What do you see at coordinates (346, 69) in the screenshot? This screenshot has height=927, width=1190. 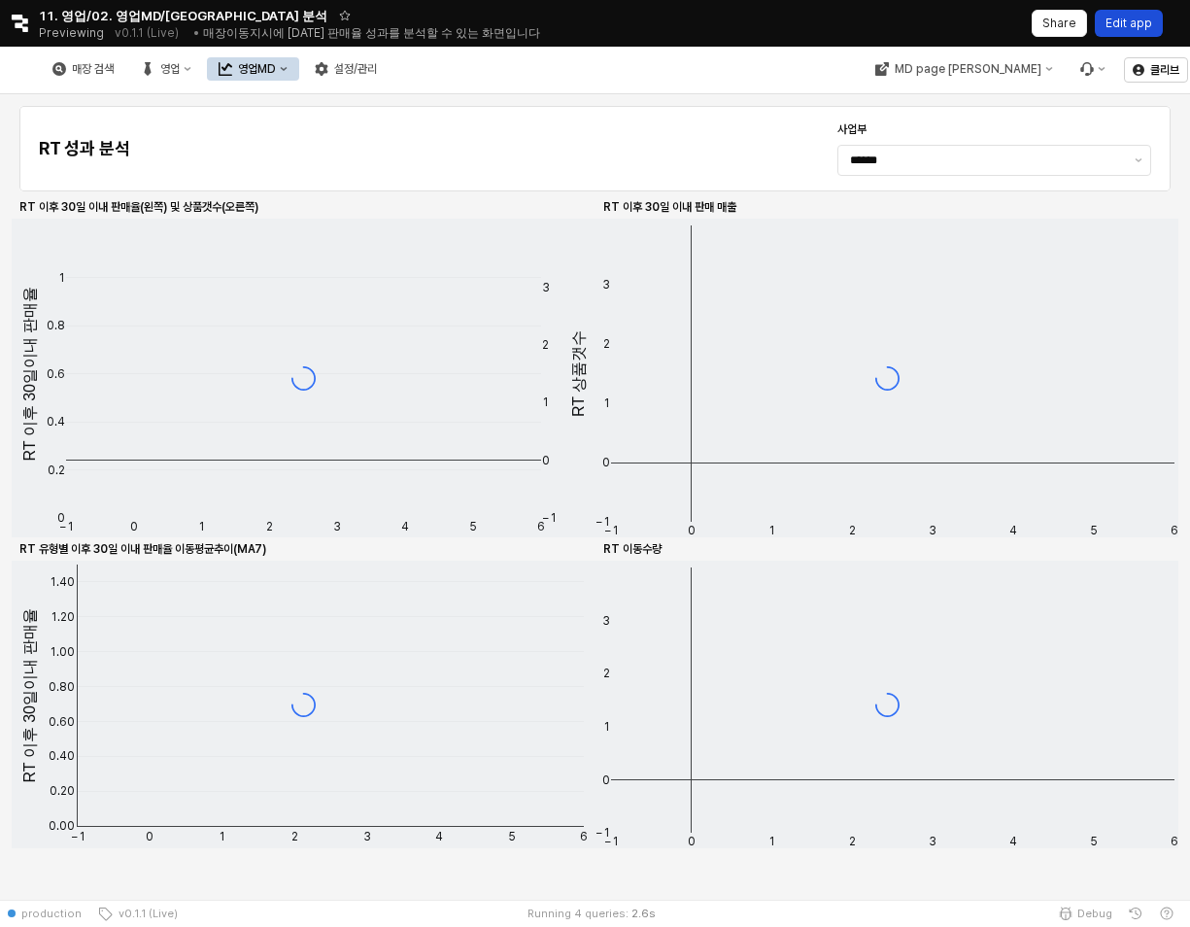 I see `button: 설정/관리` at bounding box center [346, 69].